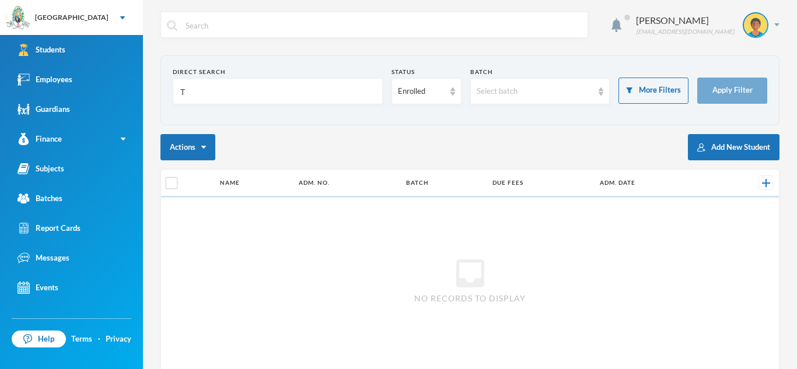 This screenshot has height=369, width=797. What do you see at coordinates (444, 183) in the screenshot?
I see `th: Batch` at bounding box center [444, 183].